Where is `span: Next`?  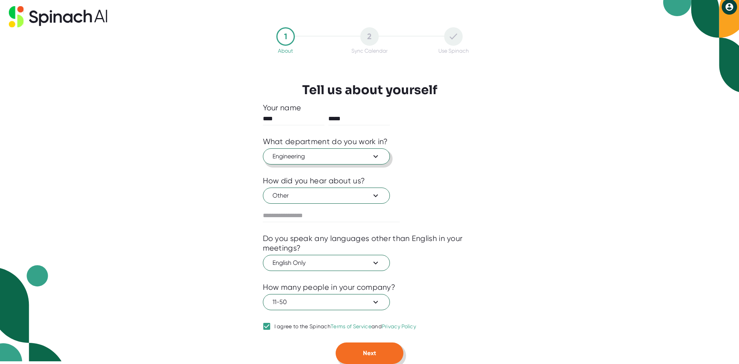
span: Next is located at coordinates (369, 353).